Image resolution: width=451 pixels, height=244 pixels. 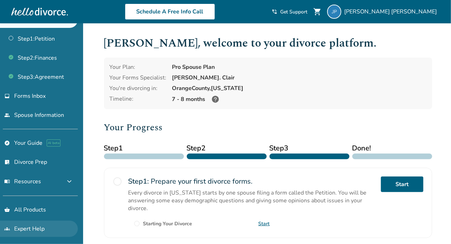 What do you see at coordinates (30, 96) in the screenshot?
I see `span: Forms Inbox` at bounding box center [30, 96].